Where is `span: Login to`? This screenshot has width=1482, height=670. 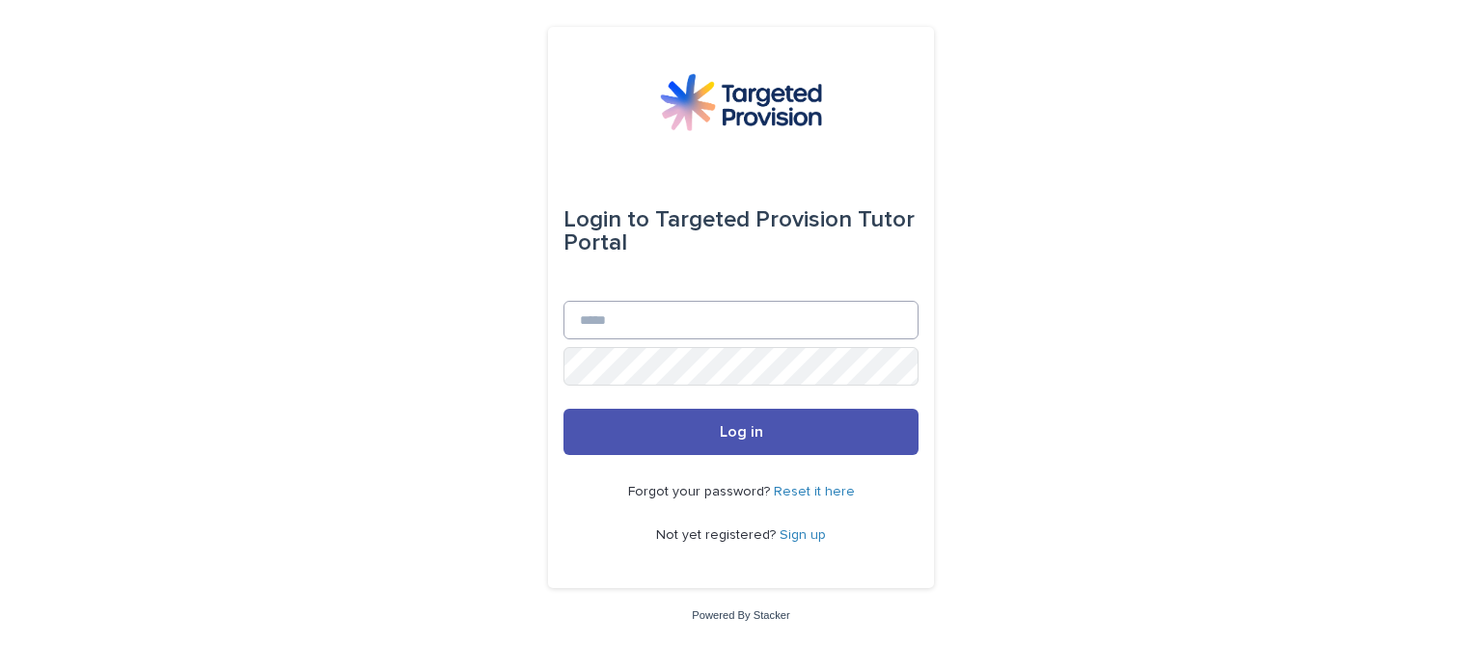
span: Login to is located at coordinates (606, 220).